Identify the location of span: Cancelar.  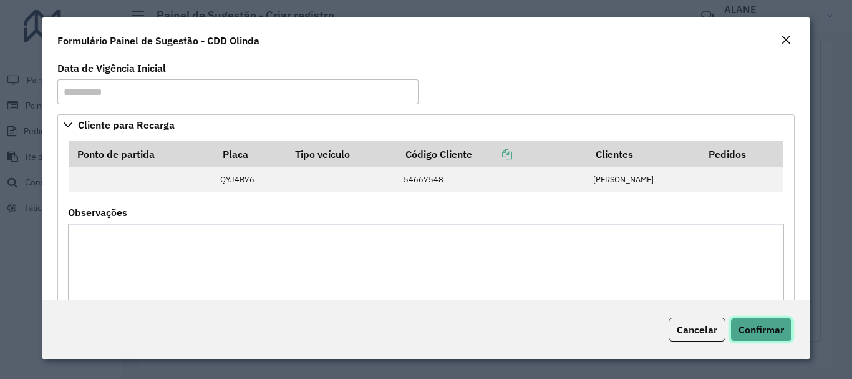
(697, 329).